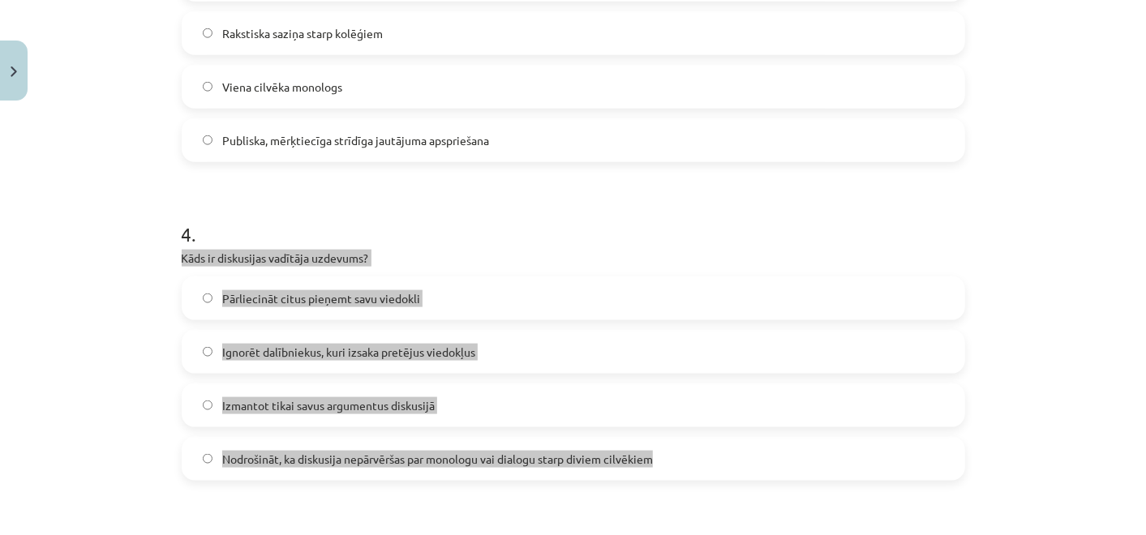  What do you see at coordinates (208, 87) in the screenshot?
I see `input: Viena cilvēka monologs` at bounding box center [208, 87].